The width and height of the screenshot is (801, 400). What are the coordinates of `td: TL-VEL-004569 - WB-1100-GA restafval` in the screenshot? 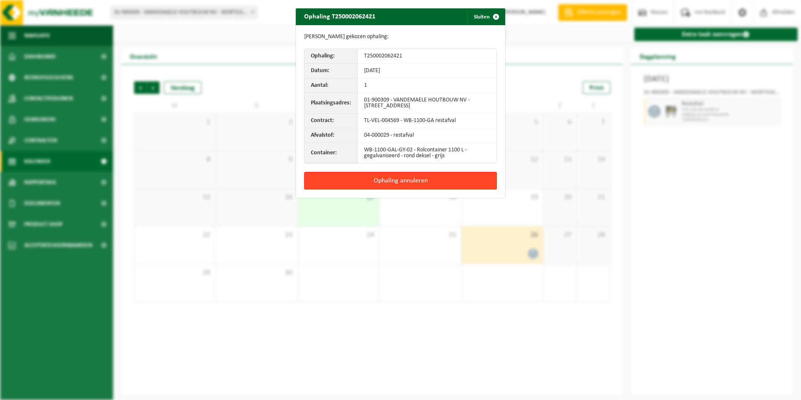 It's located at (427, 121).